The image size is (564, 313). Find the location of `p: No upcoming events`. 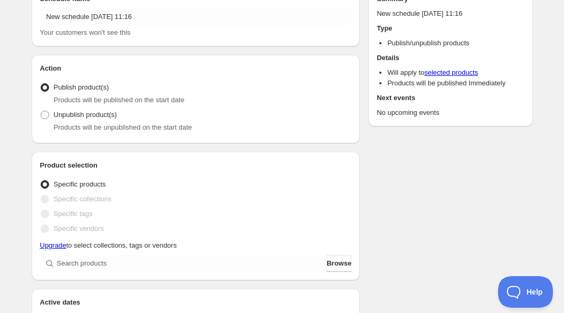

p: No upcoming events is located at coordinates (450, 113).